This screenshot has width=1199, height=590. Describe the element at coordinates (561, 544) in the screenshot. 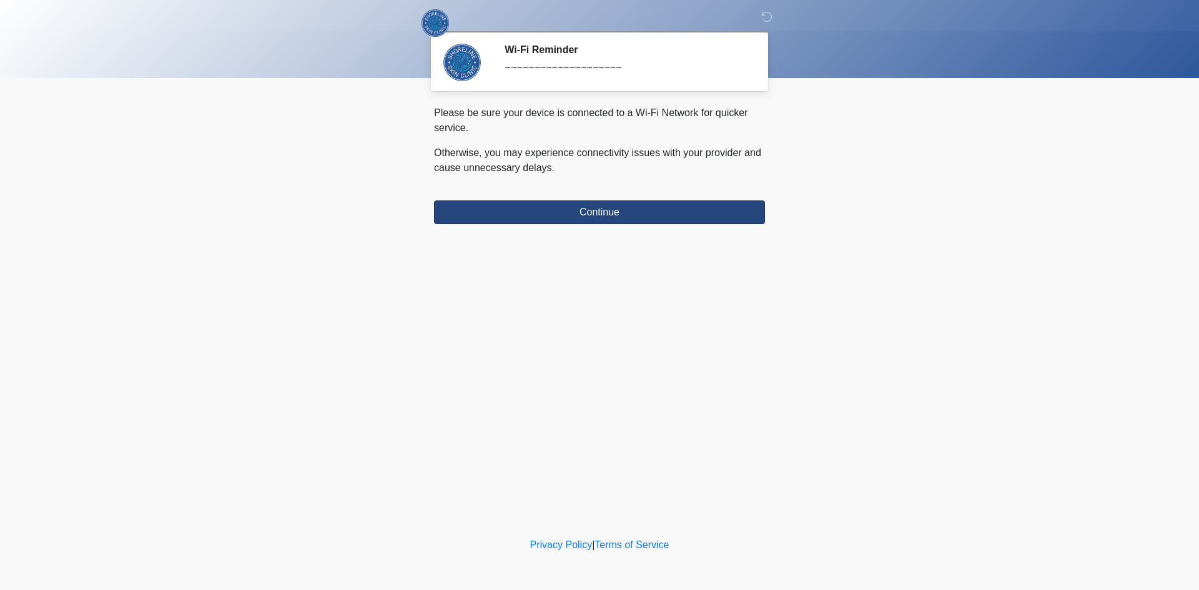

I see `a: Privacy Policy` at that location.